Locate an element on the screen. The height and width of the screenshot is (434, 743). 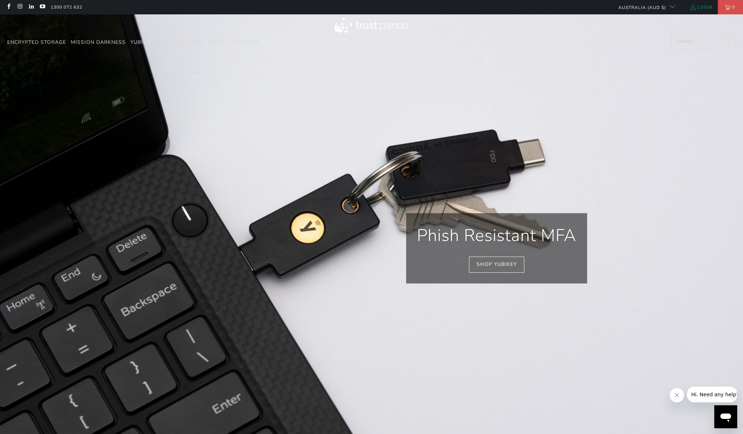
a: Encrypted Storage is located at coordinates (37, 42).